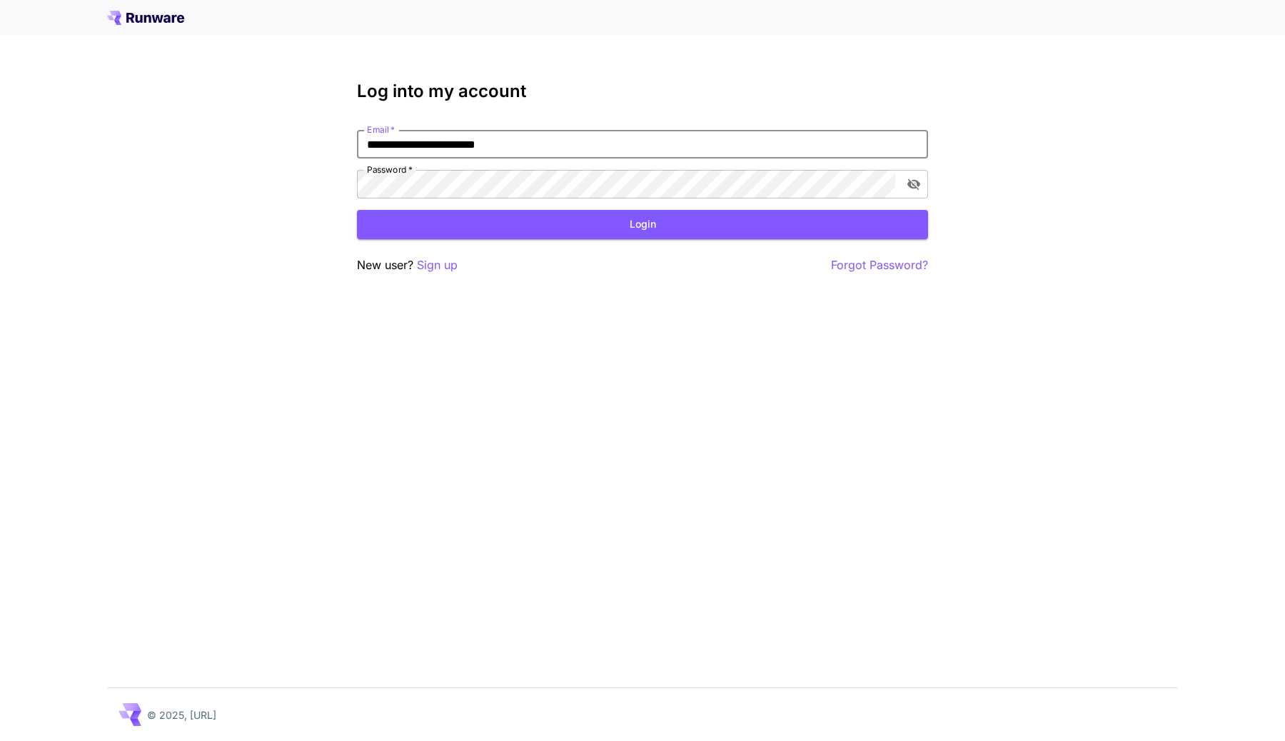 The width and height of the screenshot is (1285, 741). Describe the element at coordinates (437, 265) in the screenshot. I see `button: Sign up` at that location.